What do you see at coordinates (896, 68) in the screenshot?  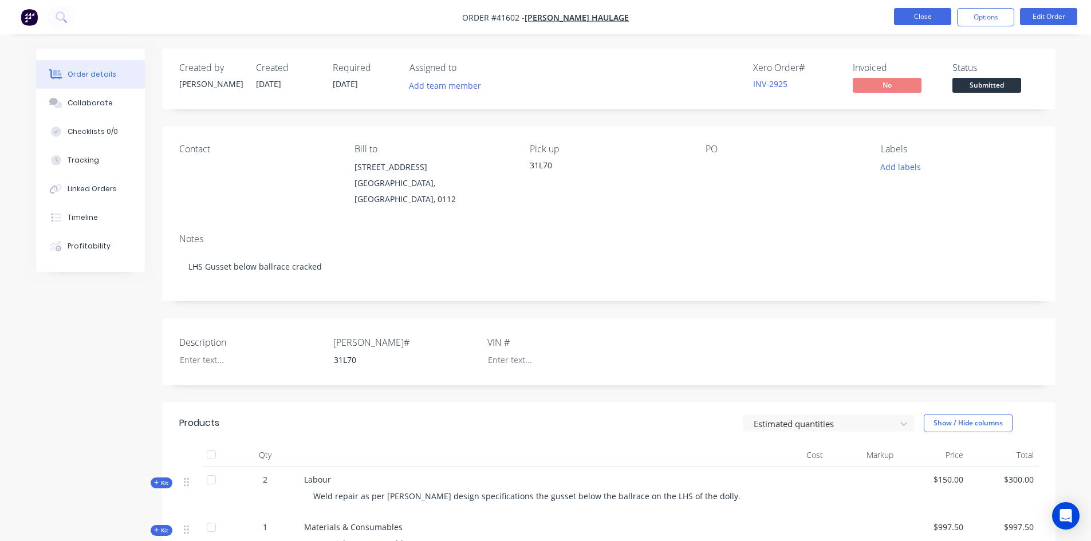 I see `div: Invoiced` at bounding box center [896, 68].